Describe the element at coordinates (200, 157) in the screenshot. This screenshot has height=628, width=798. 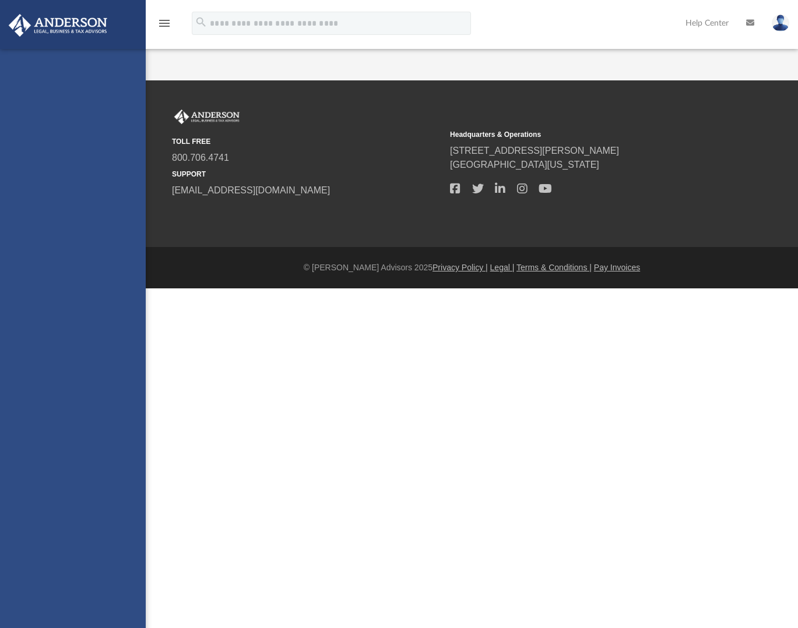
I see `a: 800.706.4741` at that location.